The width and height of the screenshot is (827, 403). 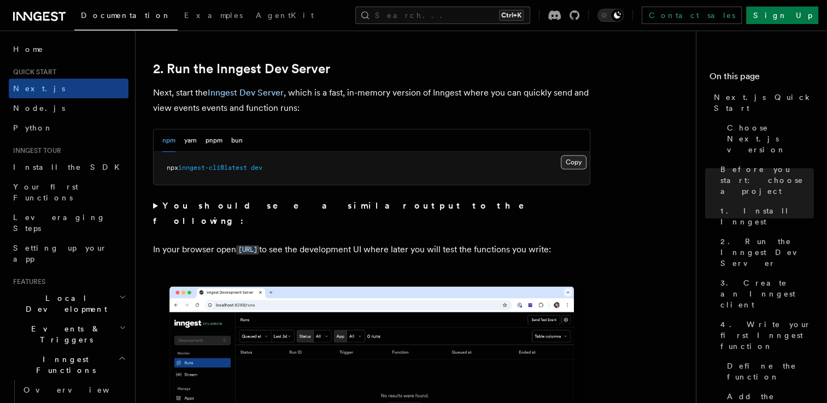 I want to click on button: Copy, so click(x=573, y=162).